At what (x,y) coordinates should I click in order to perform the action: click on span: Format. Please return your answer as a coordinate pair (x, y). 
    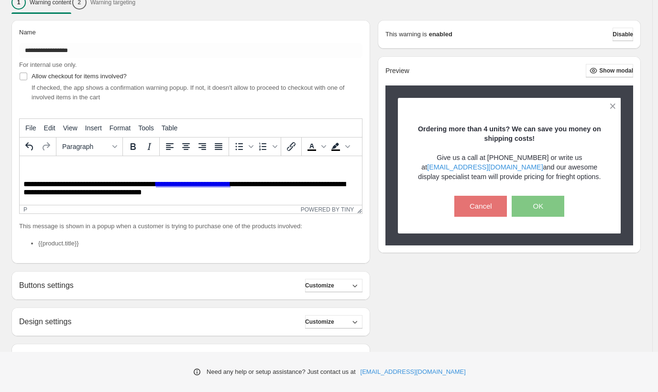
    Looking at the image, I should click on (120, 128).